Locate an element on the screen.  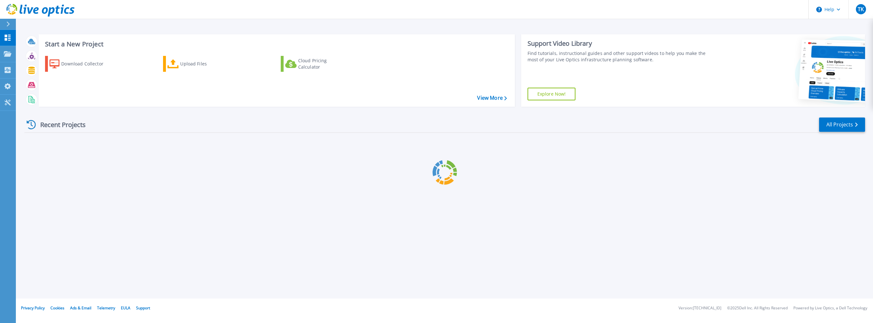
a: EULA is located at coordinates (126, 307).